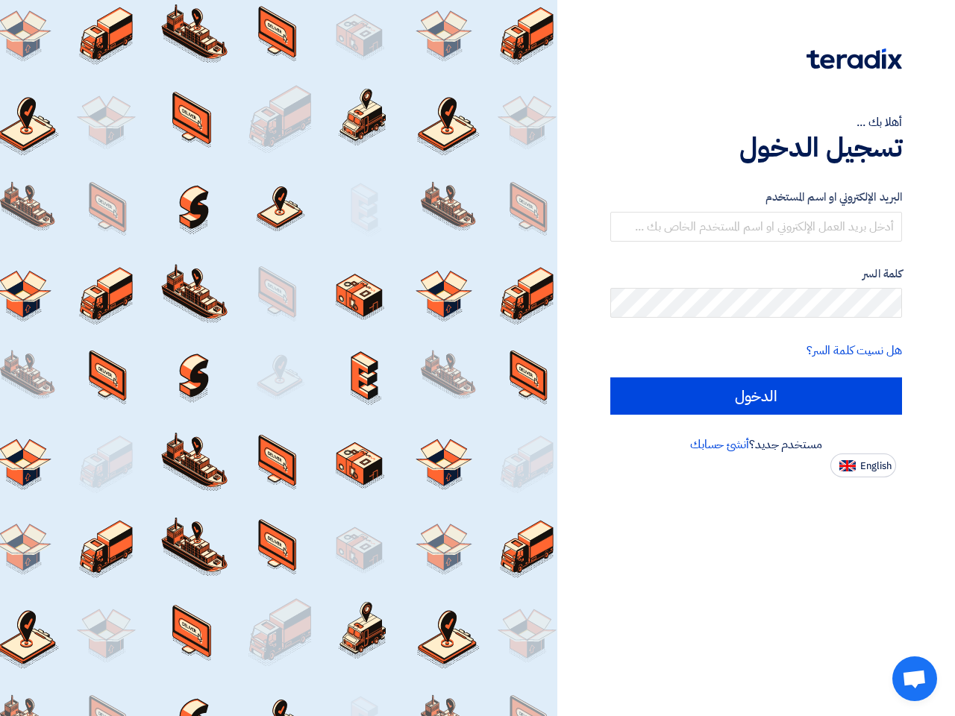 This screenshot has width=955, height=716. I want to click on a: هل نسيت كلمة السر؟, so click(854, 351).